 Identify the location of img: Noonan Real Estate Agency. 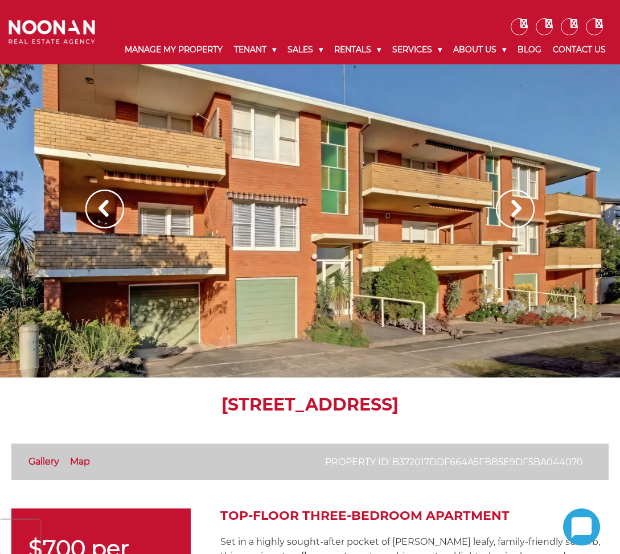
(52, 32).